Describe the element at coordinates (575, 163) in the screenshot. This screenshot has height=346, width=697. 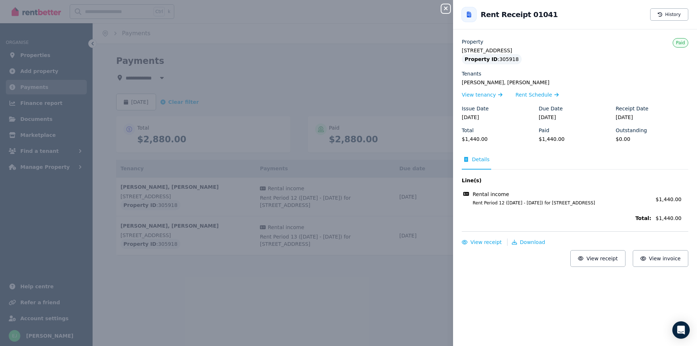
I see `nav: Tabs` at that location.